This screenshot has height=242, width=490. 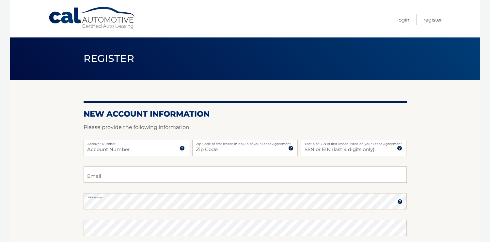 I want to click on span: Register, so click(x=109, y=58).